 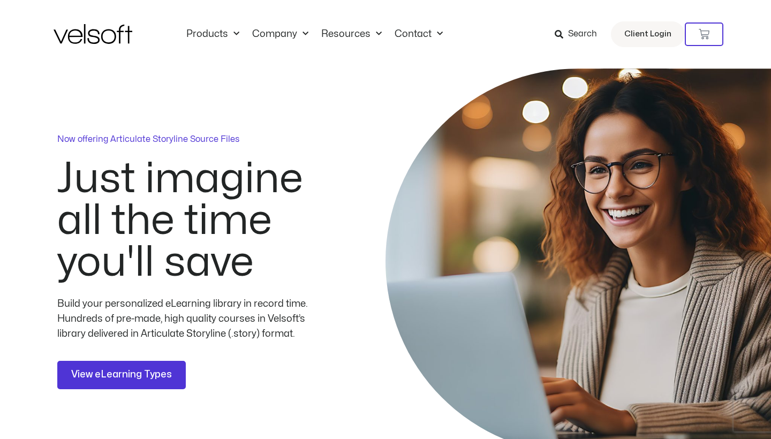 I want to click on a: Client Login, so click(x=648, y=34).